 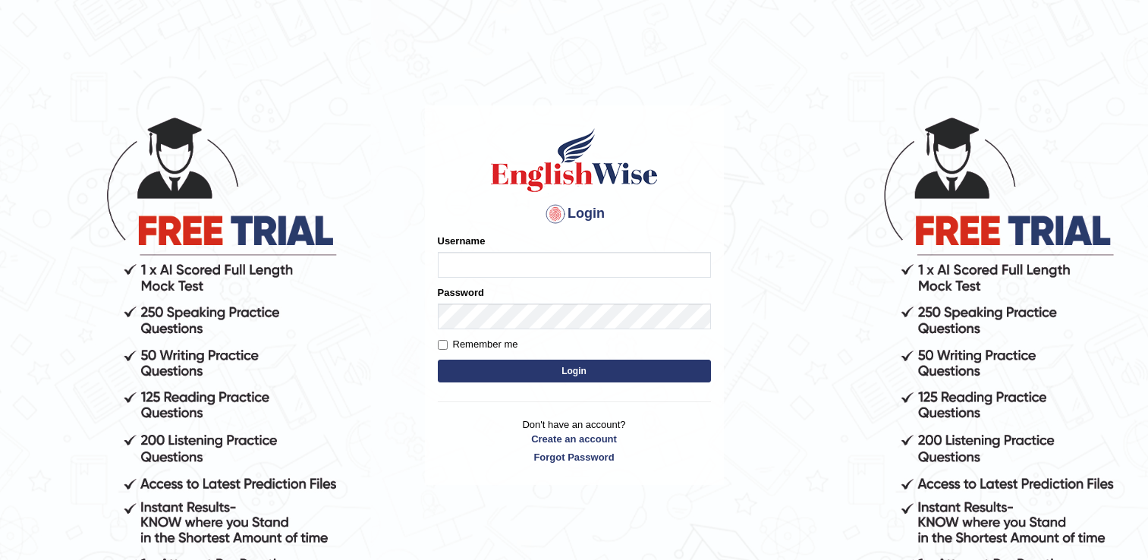 What do you see at coordinates (461, 292) in the screenshot?
I see `label: Password` at bounding box center [461, 292].